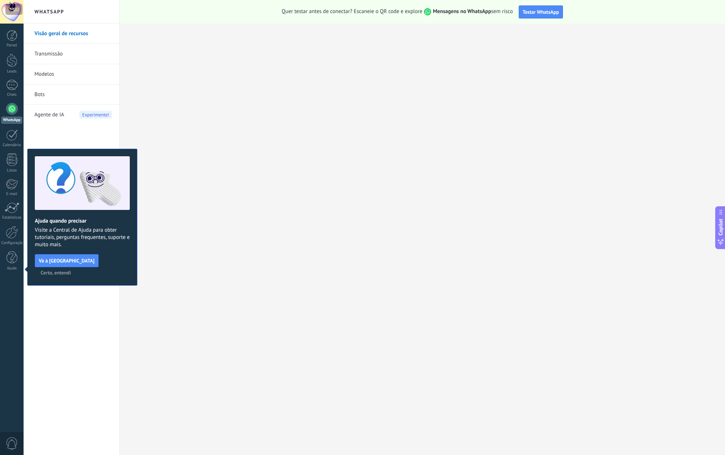 The image size is (725, 455). Describe the element at coordinates (56, 273) in the screenshot. I see `span: Certo, entendi` at that location.